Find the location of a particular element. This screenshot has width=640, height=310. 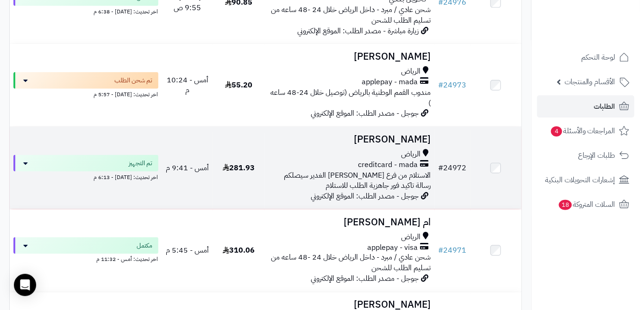

span: 4 is located at coordinates (556, 131).